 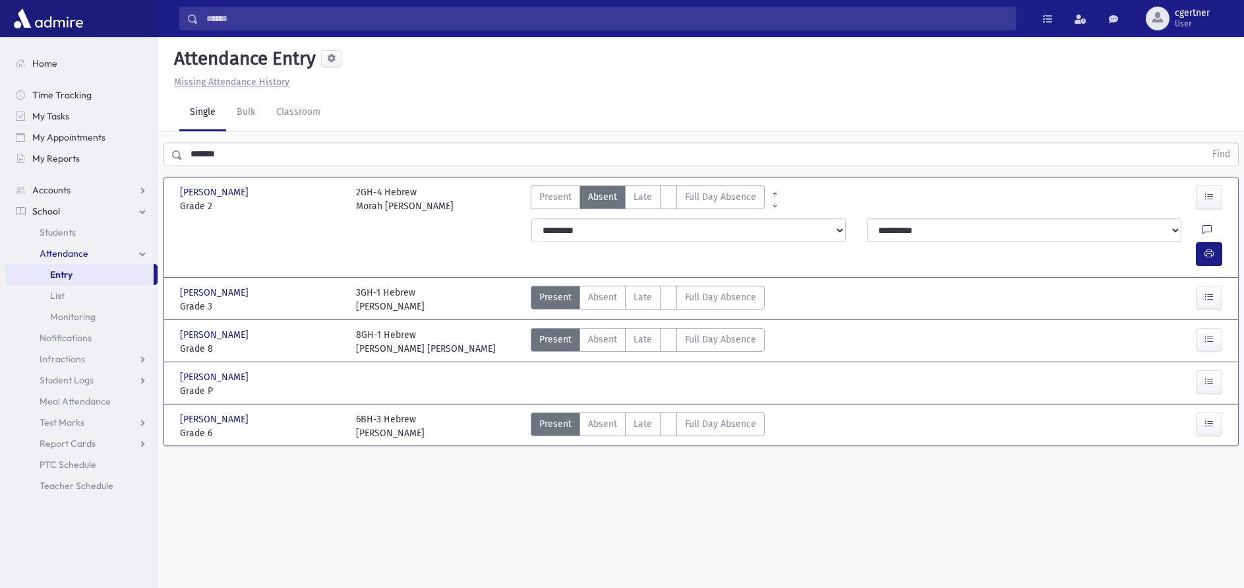 What do you see at coordinates (69, 137) in the screenshot?
I see `span: My Appointments` at bounding box center [69, 137].